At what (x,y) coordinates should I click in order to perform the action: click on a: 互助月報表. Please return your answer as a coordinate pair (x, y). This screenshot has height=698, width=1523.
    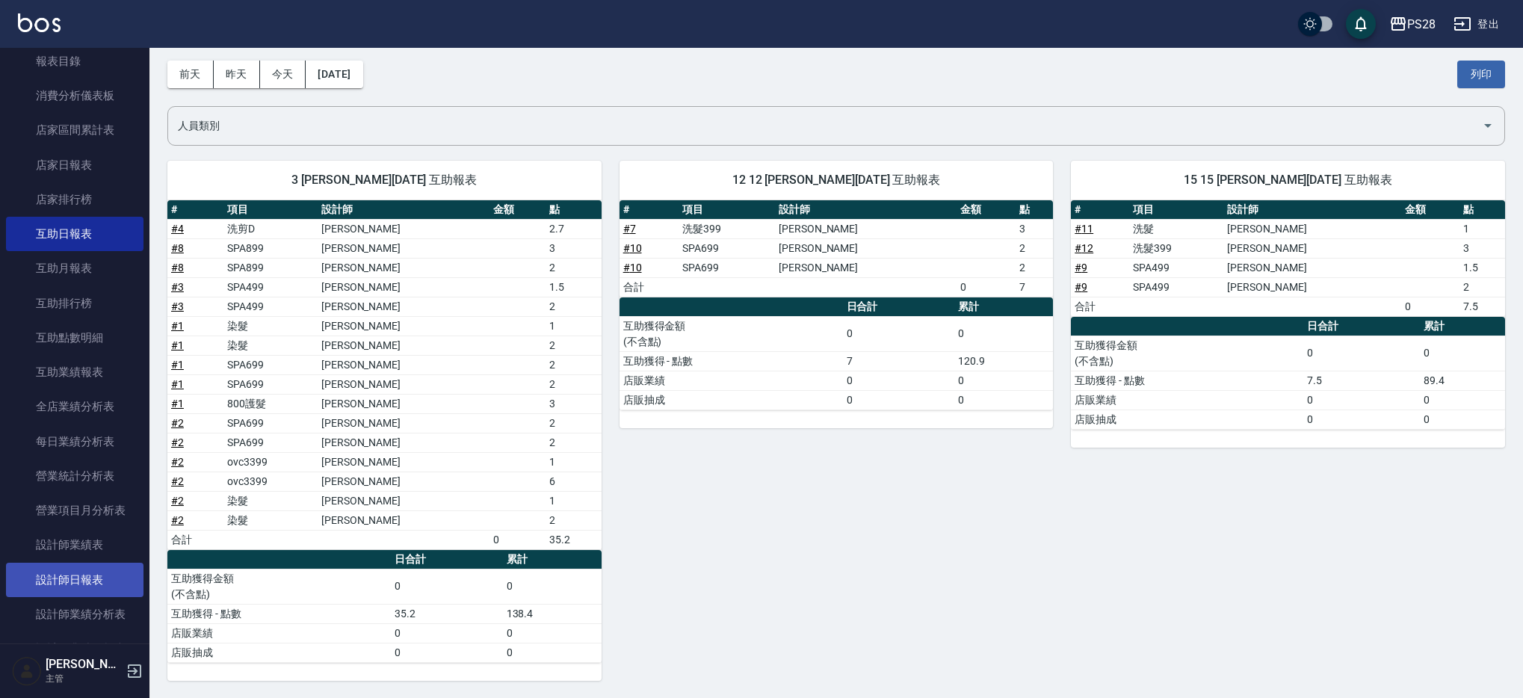
    Looking at the image, I should click on (75, 268).